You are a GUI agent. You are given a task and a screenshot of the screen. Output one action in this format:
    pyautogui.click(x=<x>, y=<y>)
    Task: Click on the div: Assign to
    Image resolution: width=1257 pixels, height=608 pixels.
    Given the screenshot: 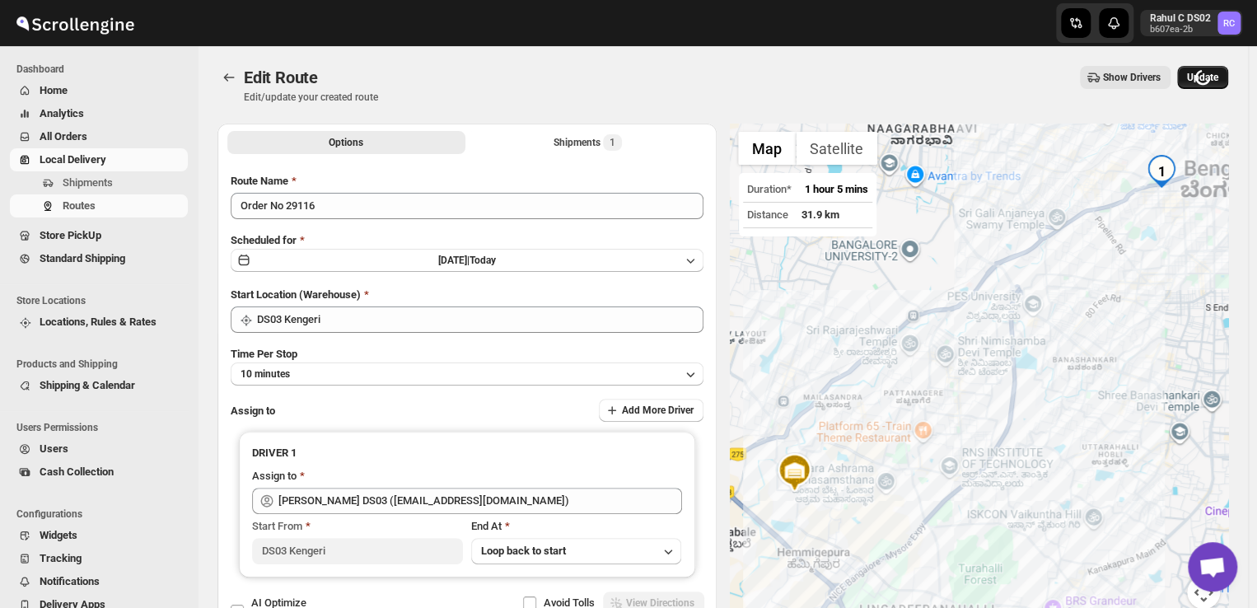 What is the action you would take?
    pyautogui.click(x=274, y=476)
    